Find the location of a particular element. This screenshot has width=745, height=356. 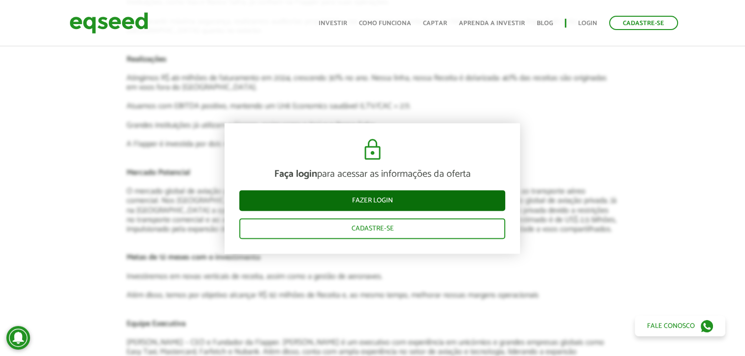

a: Aprenda a investir is located at coordinates (492, 23).